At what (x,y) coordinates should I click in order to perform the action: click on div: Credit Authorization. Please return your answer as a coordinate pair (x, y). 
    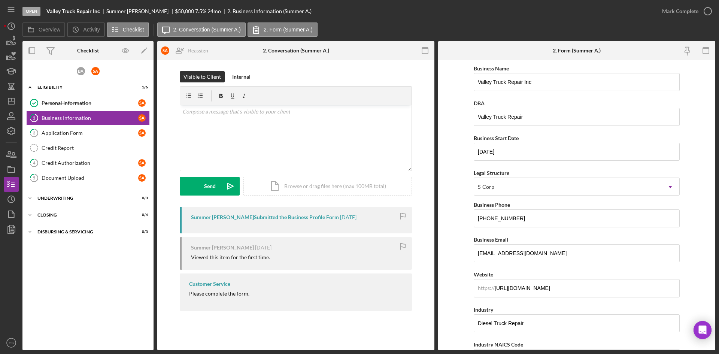
    Looking at the image, I should click on (90, 163).